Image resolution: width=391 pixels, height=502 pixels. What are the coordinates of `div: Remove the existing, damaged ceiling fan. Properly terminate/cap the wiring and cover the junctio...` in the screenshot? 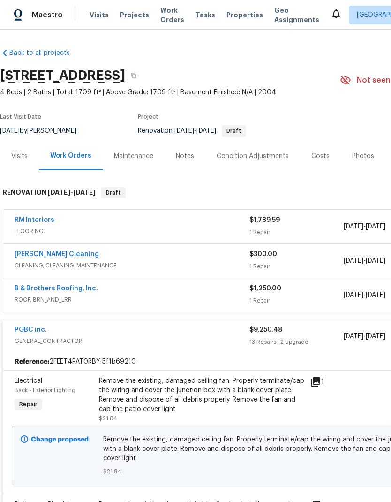 It's located at (202, 395).